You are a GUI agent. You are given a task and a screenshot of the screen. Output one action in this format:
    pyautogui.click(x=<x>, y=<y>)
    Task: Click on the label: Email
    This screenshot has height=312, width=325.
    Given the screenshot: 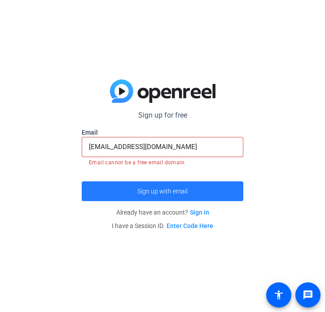 What is the action you would take?
    pyautogui.click(x=162, y=132)
    